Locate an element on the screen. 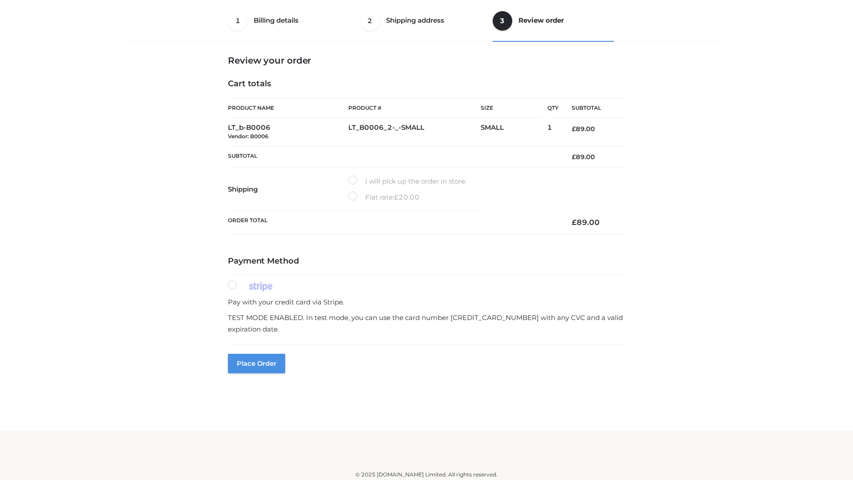  th: Product Name is located at coordinates (288, 108).